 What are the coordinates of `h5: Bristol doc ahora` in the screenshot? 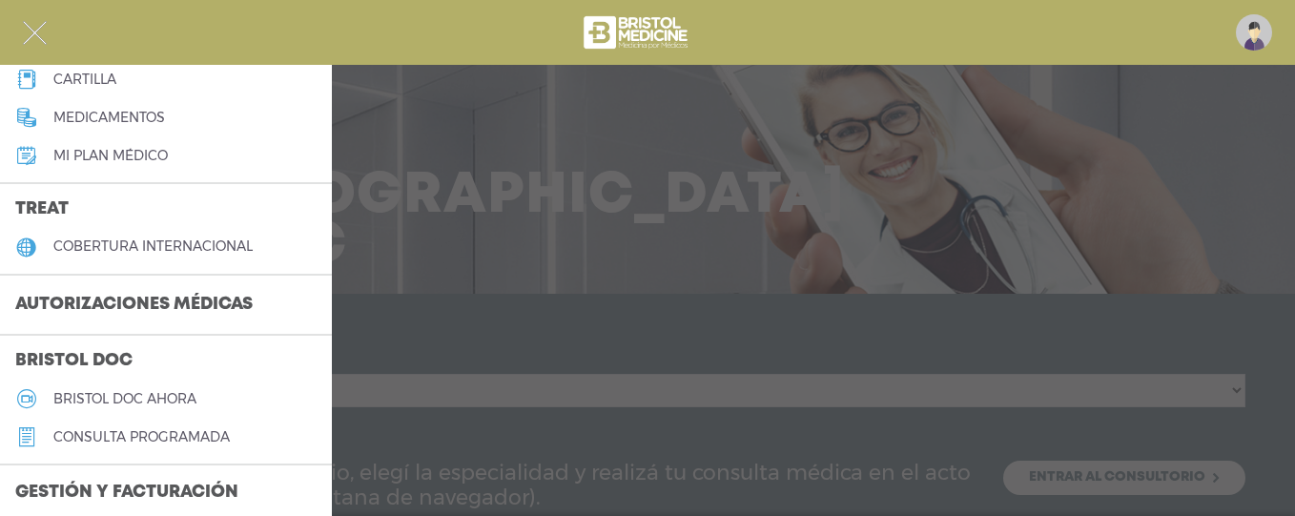 It's located at (125, 399).